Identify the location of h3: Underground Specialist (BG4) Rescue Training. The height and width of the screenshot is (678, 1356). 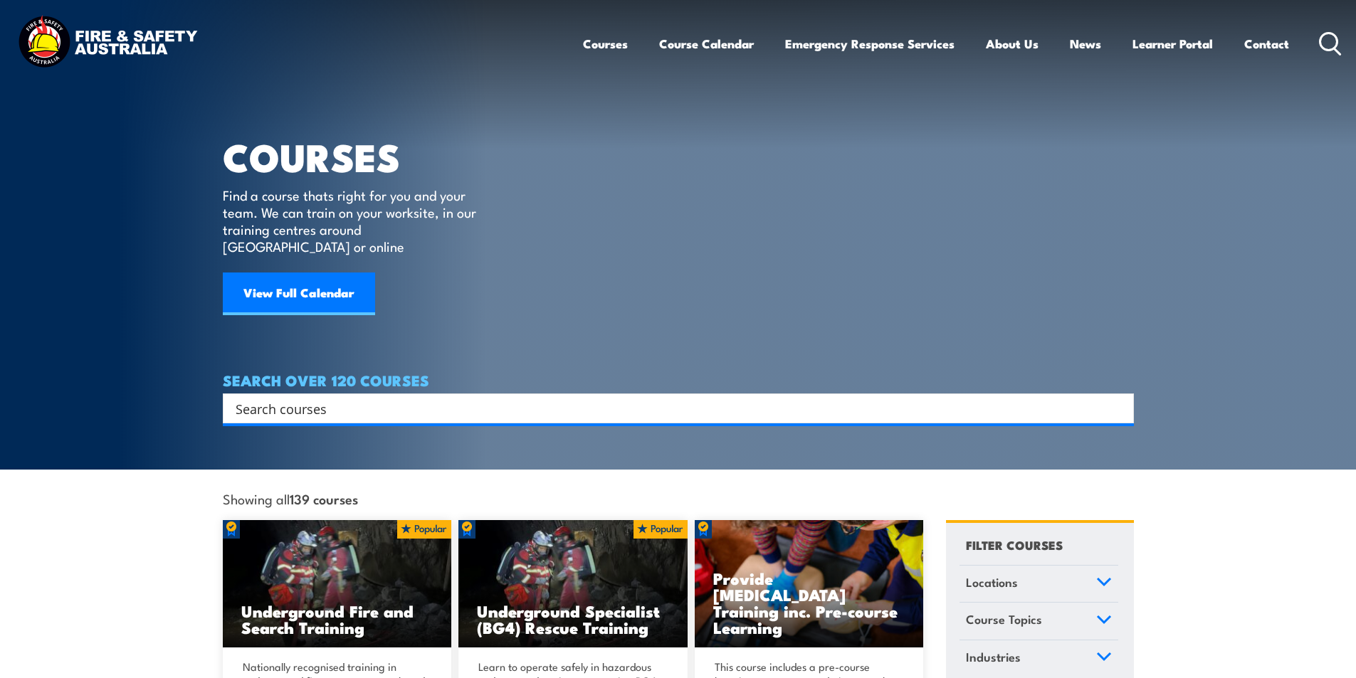
(573, 619).